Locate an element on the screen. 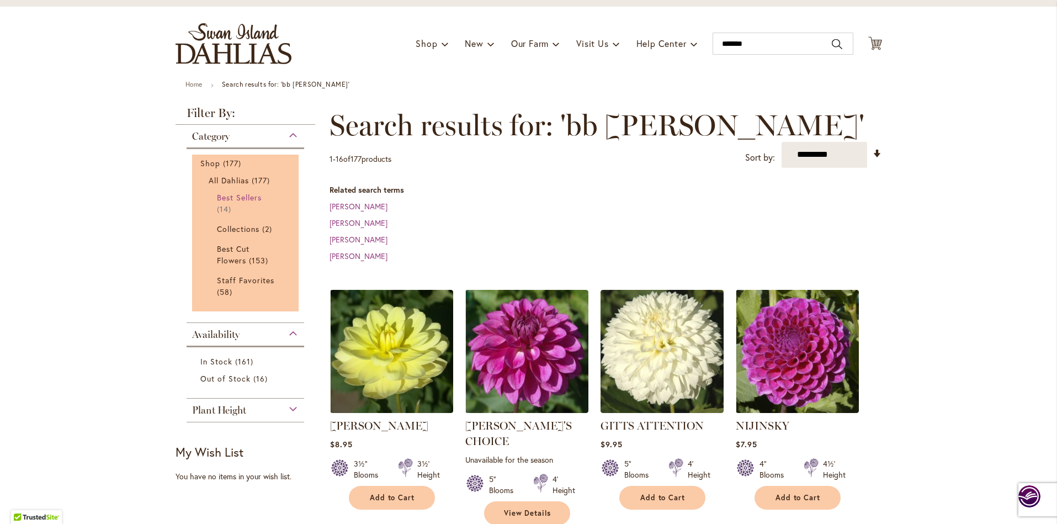 This screenshot has width=1057, height=524. a: Collections is located at coordinates (247, 229).